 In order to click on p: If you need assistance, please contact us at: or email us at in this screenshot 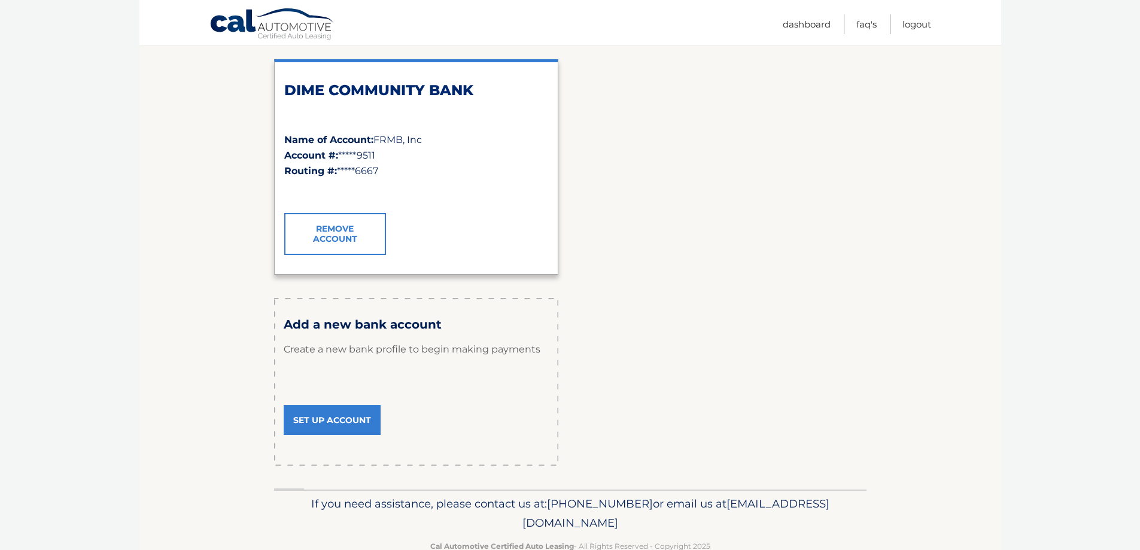, I will do `click(570, 514)`.